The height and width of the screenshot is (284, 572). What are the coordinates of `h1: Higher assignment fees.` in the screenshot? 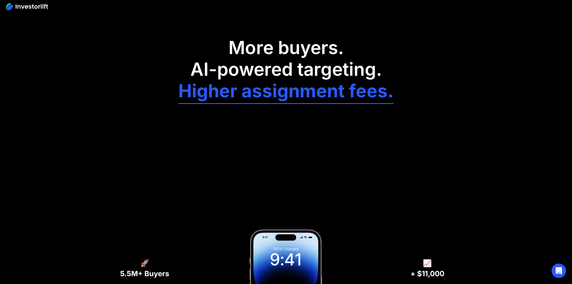 It's located at (286, 92).